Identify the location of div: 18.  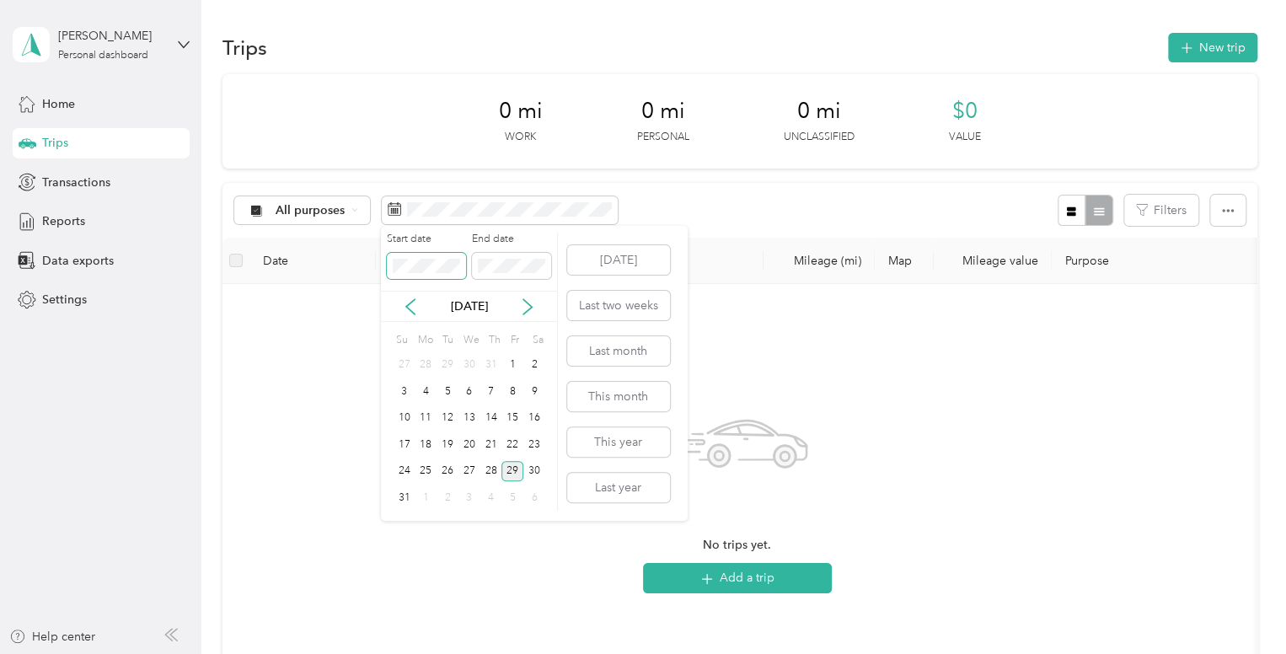
(426, 444).